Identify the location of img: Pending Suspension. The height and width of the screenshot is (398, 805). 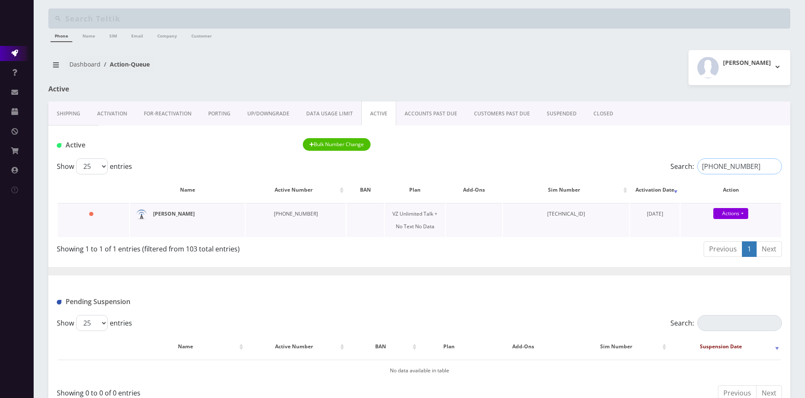
(59, 302).